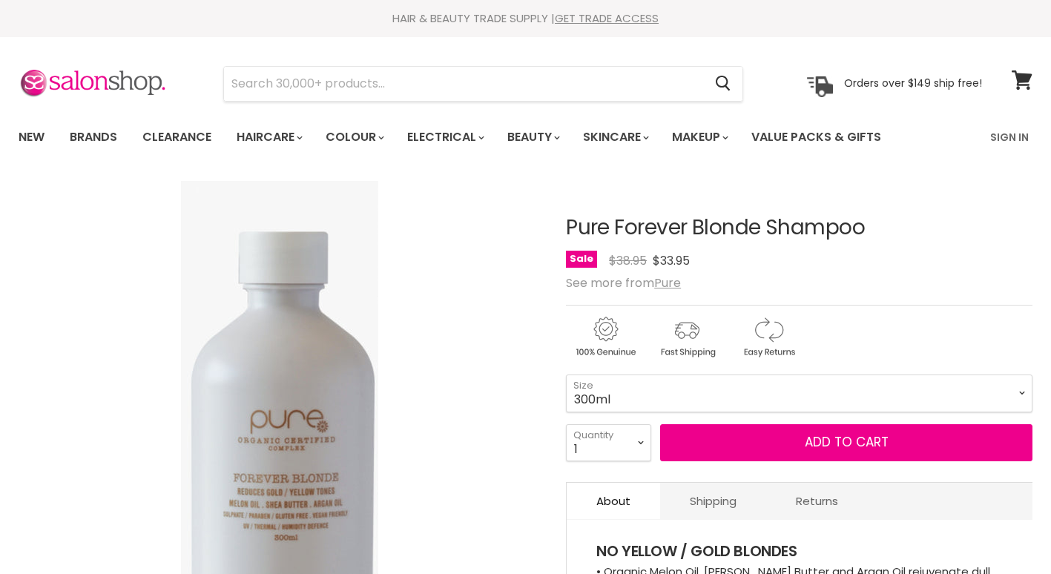 This screenshot has height=574, width=1051. I want to click on a: Returns, so click(817, 501).